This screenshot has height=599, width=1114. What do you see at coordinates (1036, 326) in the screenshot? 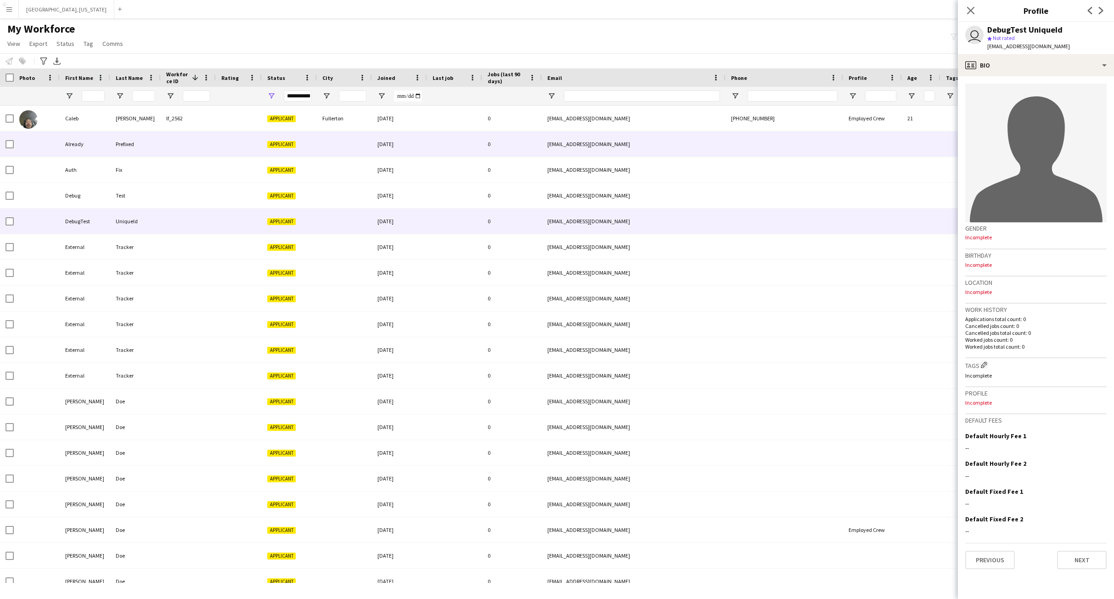
I see `p: Cancelled jobs count: 0` at bounding box center [1036, 326].